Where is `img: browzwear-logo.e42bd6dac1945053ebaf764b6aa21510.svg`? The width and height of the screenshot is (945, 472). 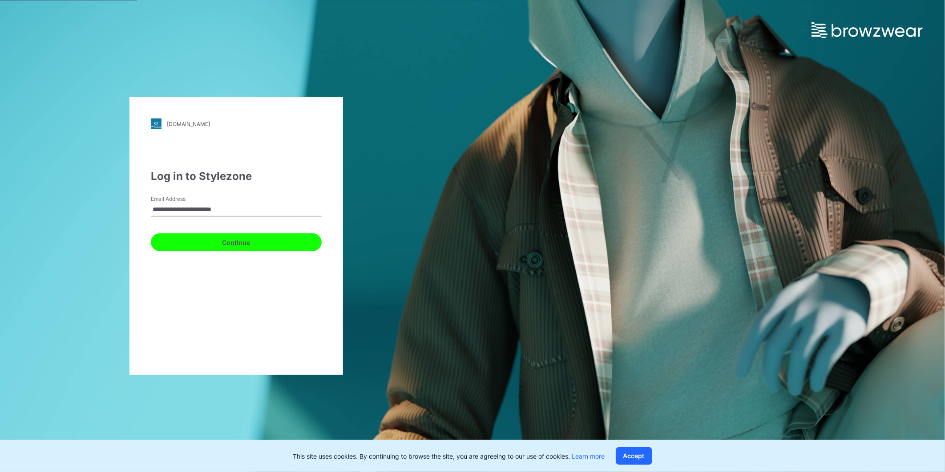
img: browzwear-logo.e42bd6dac1945053ebaf764b6aa21510.svg is located at coordinates (868, 30).